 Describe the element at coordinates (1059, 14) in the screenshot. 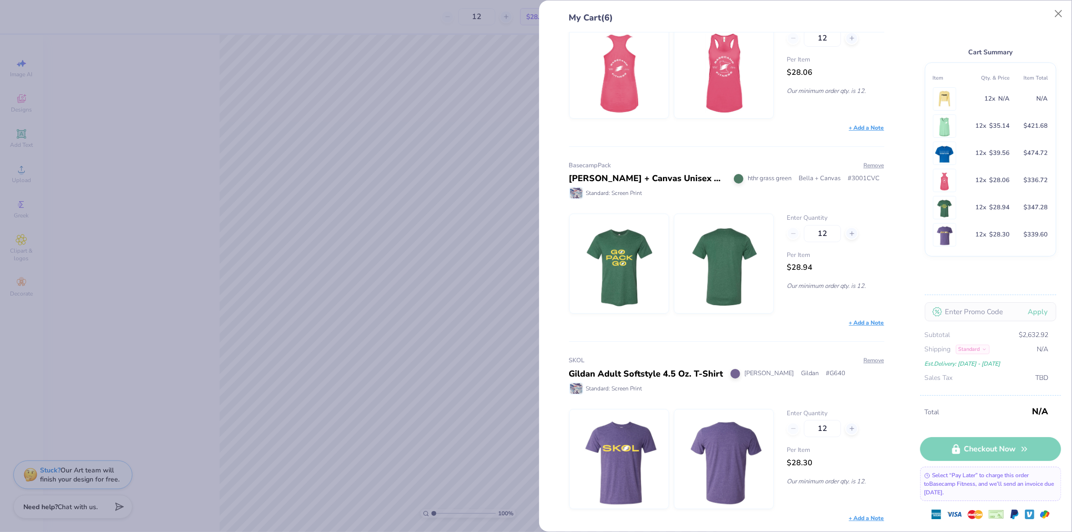

I see `button: Close` at that location.